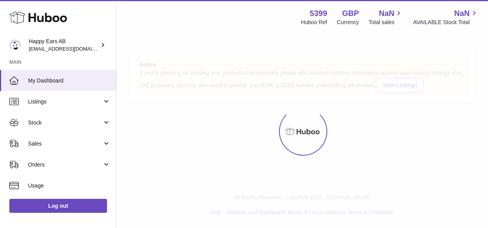 The image size is (488, 228). I want to click on span: AVAILABLE Stock Total, so click(446, 22).